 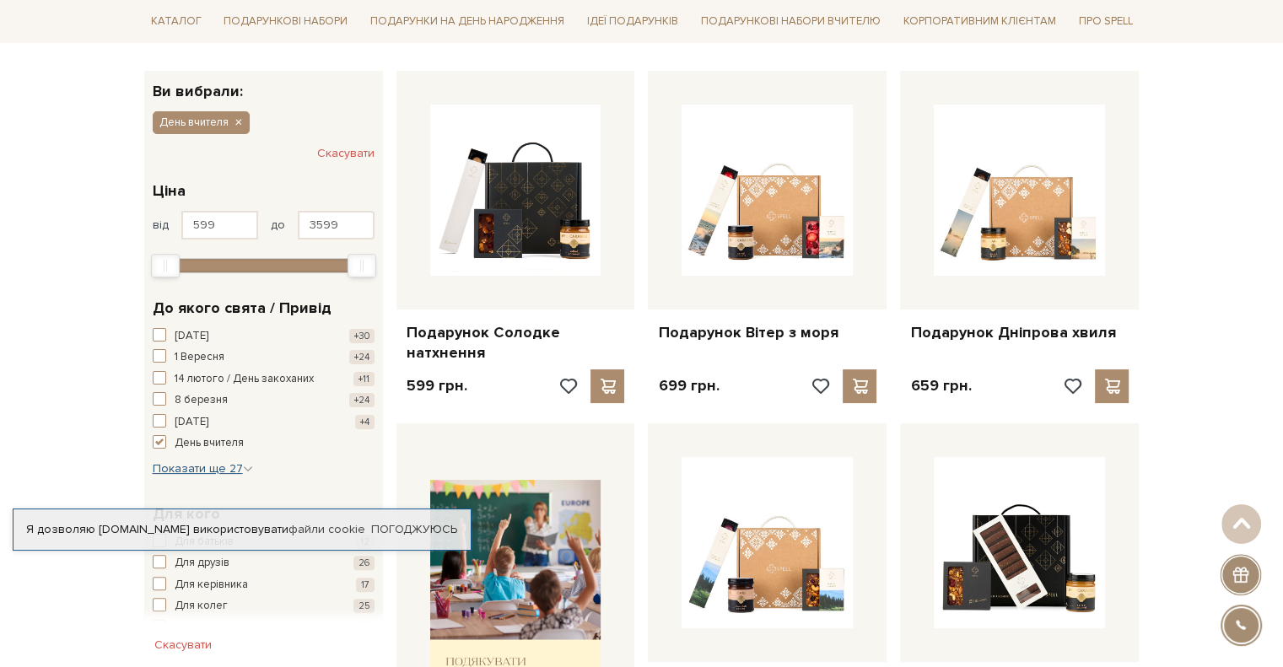 What do you see at coordinates (263, 358) in the screenshot?
I see `button: 1 Вересня +24` at bounding box center [263, 358].